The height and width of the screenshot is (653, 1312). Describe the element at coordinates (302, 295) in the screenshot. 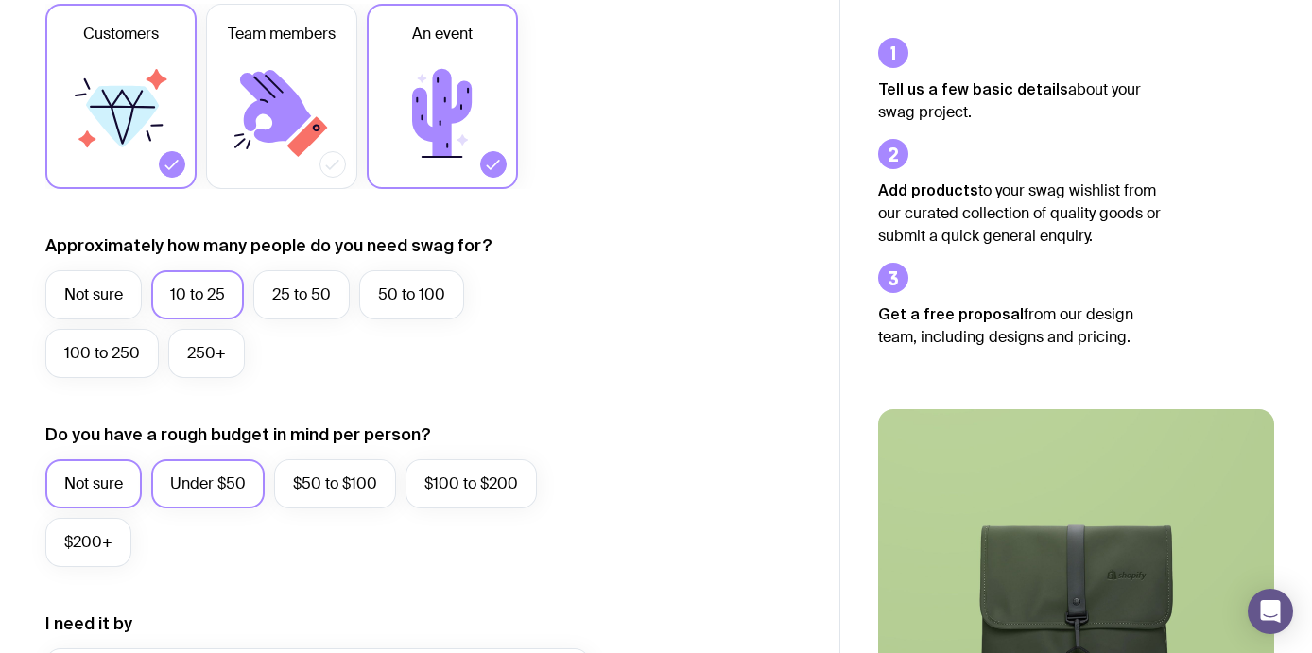

I see `label: 25 to 50` at that location.